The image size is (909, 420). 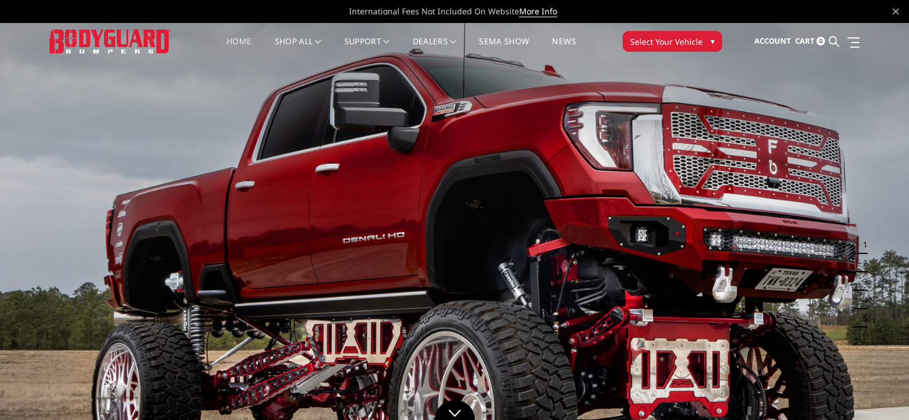 What do you see at coordinates (672, 41) in the screenshot?
I see `button: Select Your Vehicle` at bounding box center [672, 41].